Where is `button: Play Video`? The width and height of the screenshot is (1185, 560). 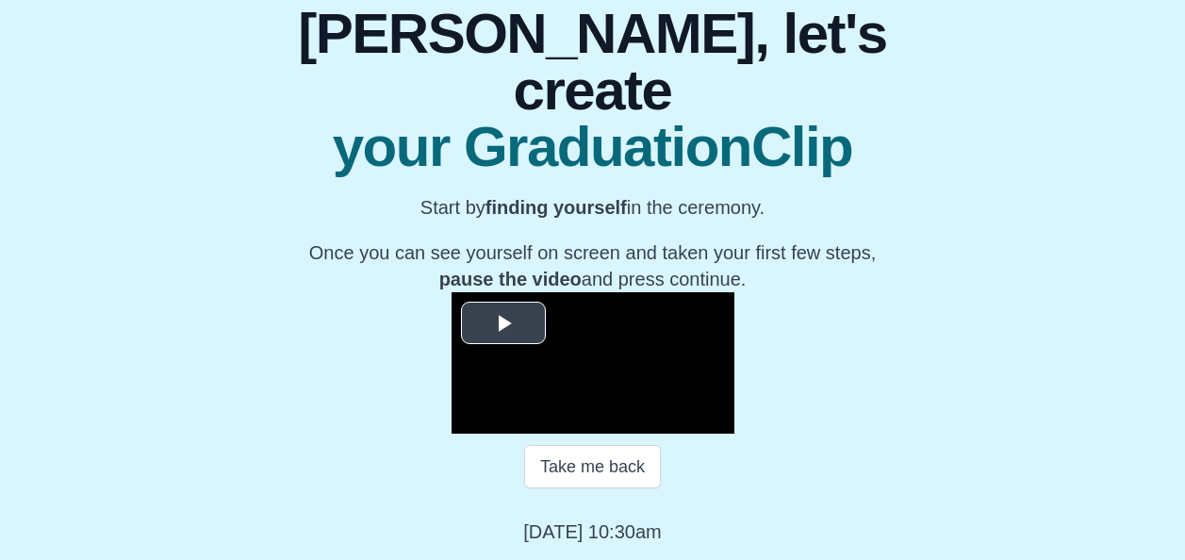
button: Play Video is located at coordinates (503, 322).